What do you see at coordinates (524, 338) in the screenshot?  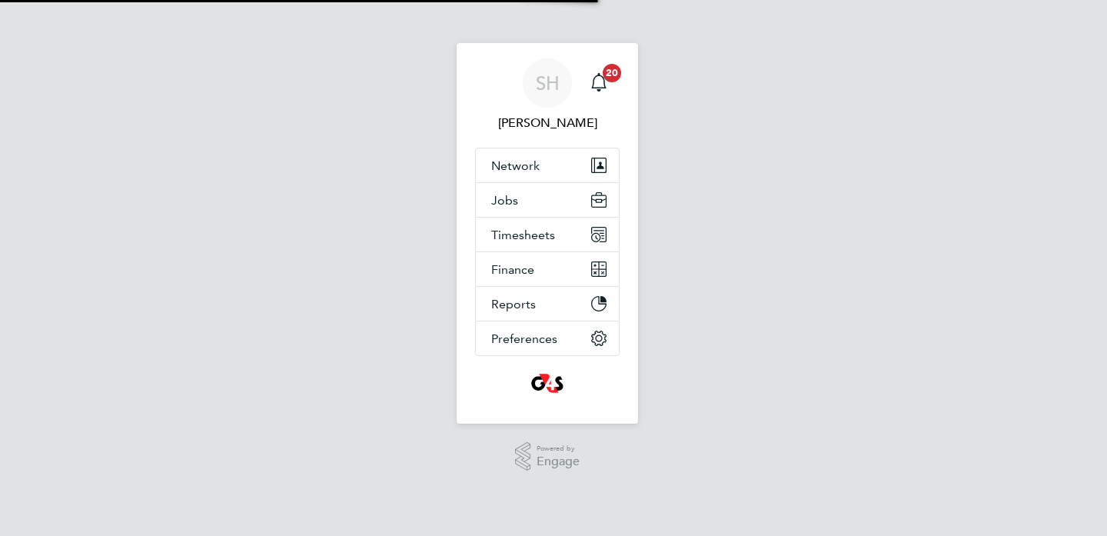 I see `span: Preferences` at bounding box center [524, 338].